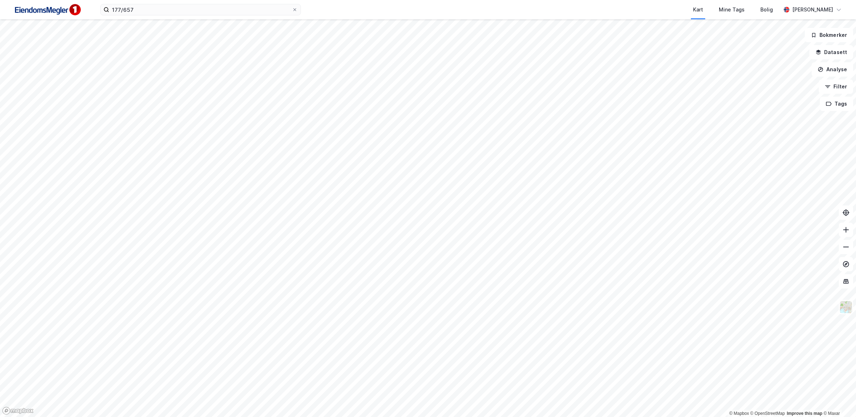 The width and height of the screenshot is (856, 417). What do you see at coordinates (838, 400) in the screenshot?
I see `div: Kontrollprogram for chat` at bounding box center [838, 400].